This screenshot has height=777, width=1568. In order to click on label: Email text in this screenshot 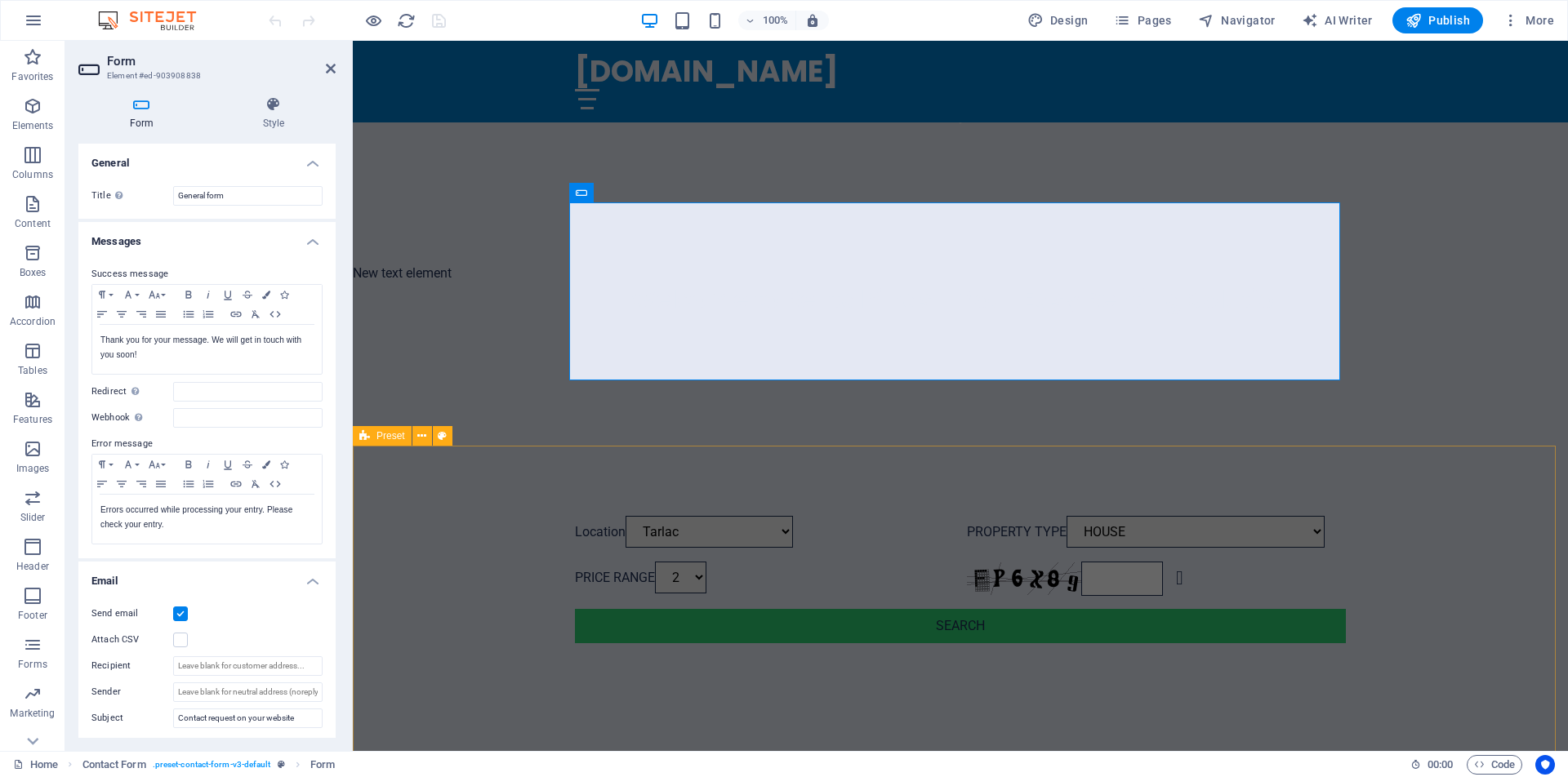, I will do `click(207, 745)`.